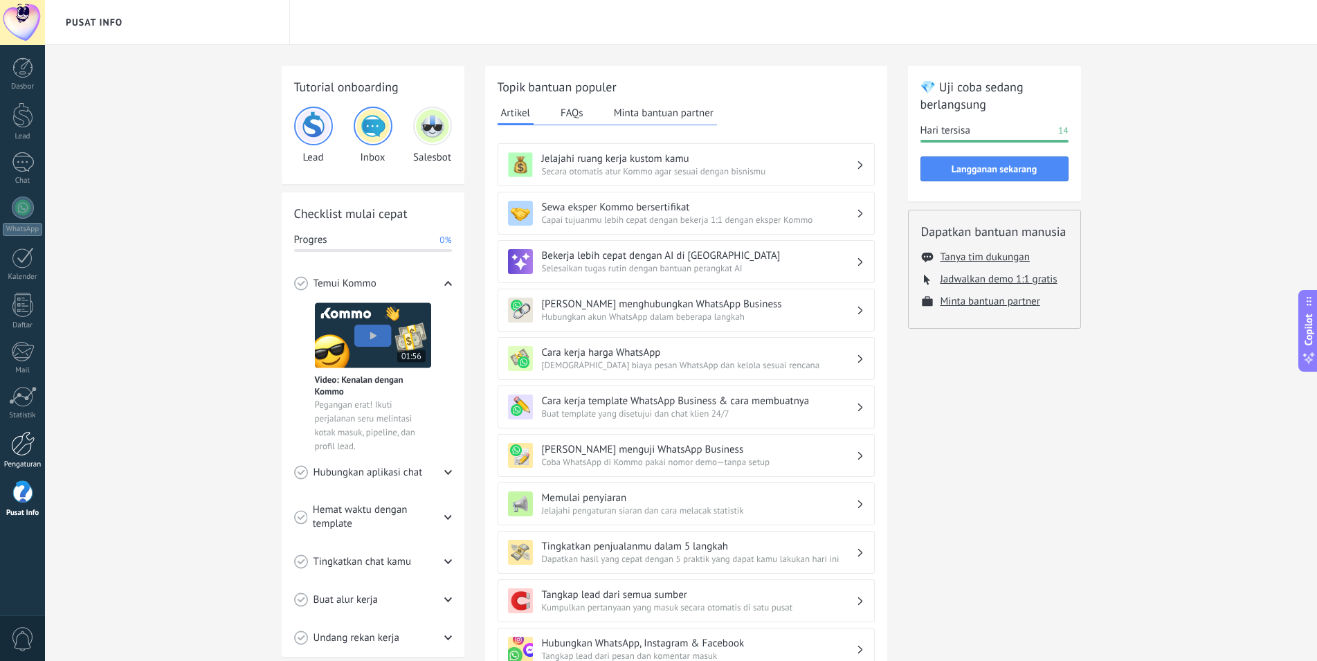  What do you see at coordinates (432, 135) in the screenshot?
I see `div: Salesbot` at bounding box center [432, 135].